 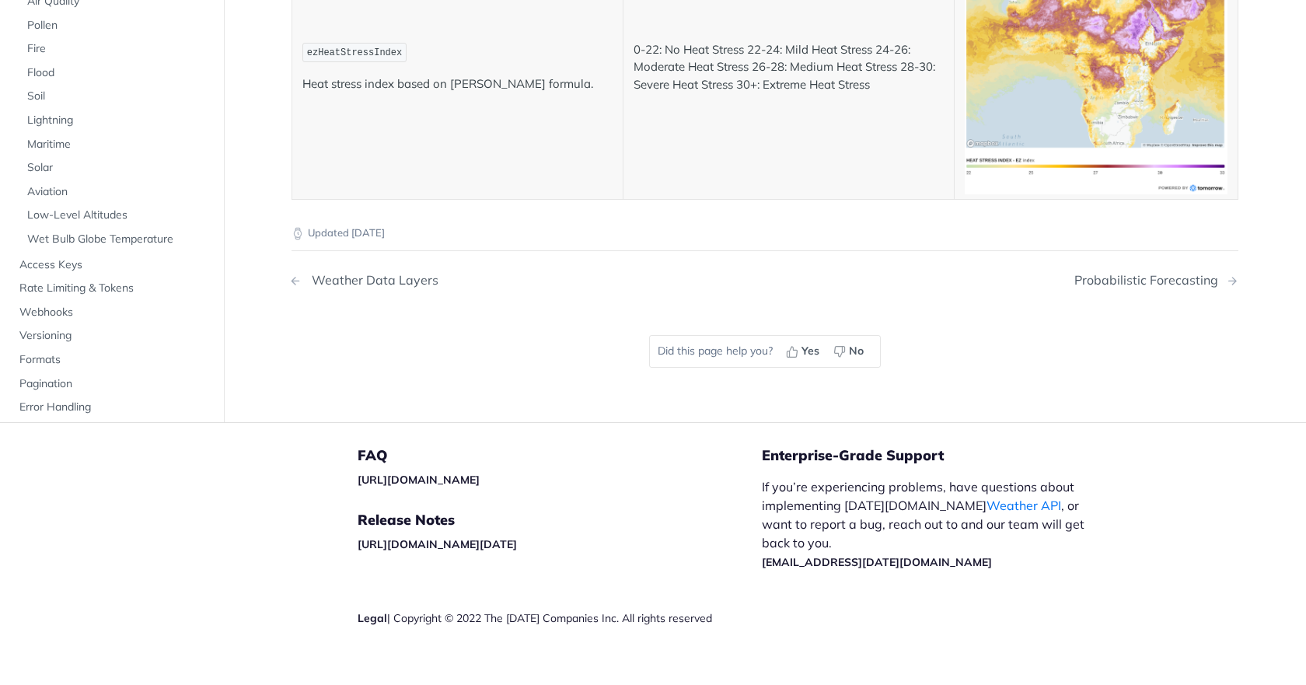 What do you see at coordinates (372, 618) in the screenshot?
I see `a: Legal` at bounding box center [372, 618].